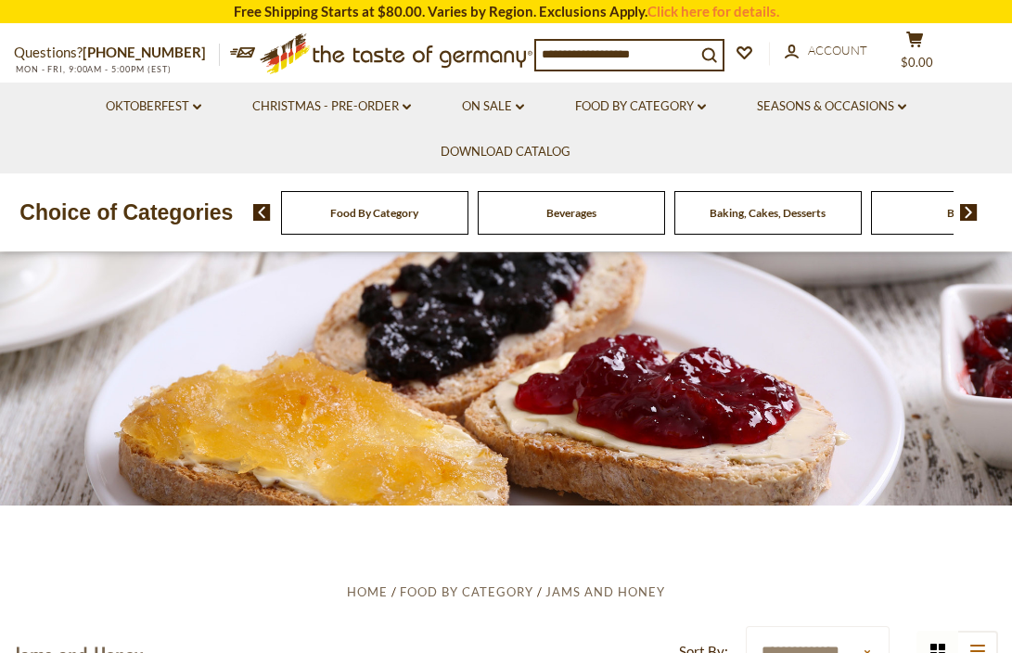 The width and height of the screenshot is (1012, 653). I want to click on button: $0.00, so click(914, 54).